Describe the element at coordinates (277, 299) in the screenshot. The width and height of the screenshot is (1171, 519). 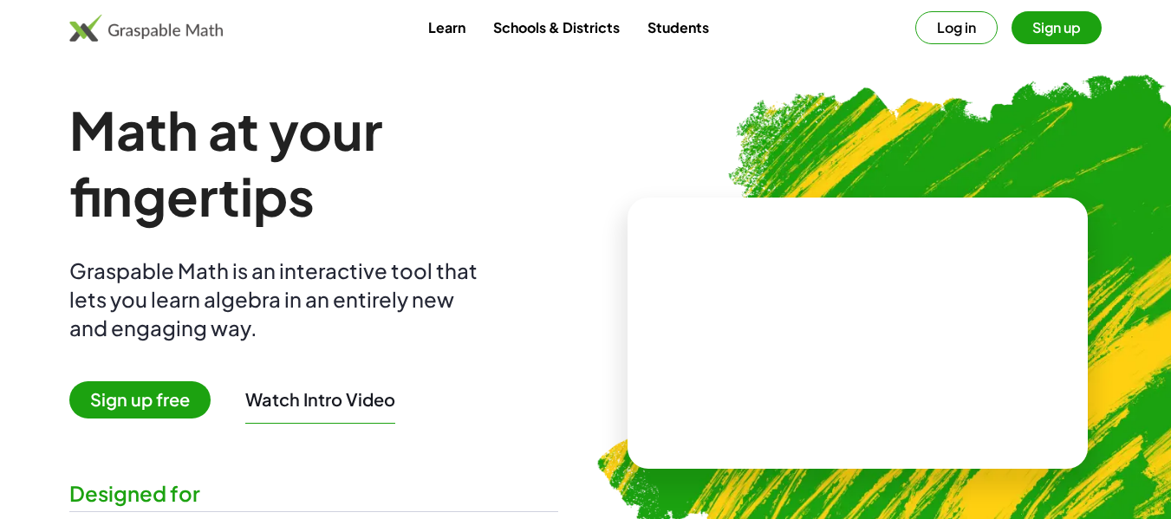
I see `div: Graspable Math is an interactive tool that lets you learn algebra in an entirely new and engaging...` at that location.